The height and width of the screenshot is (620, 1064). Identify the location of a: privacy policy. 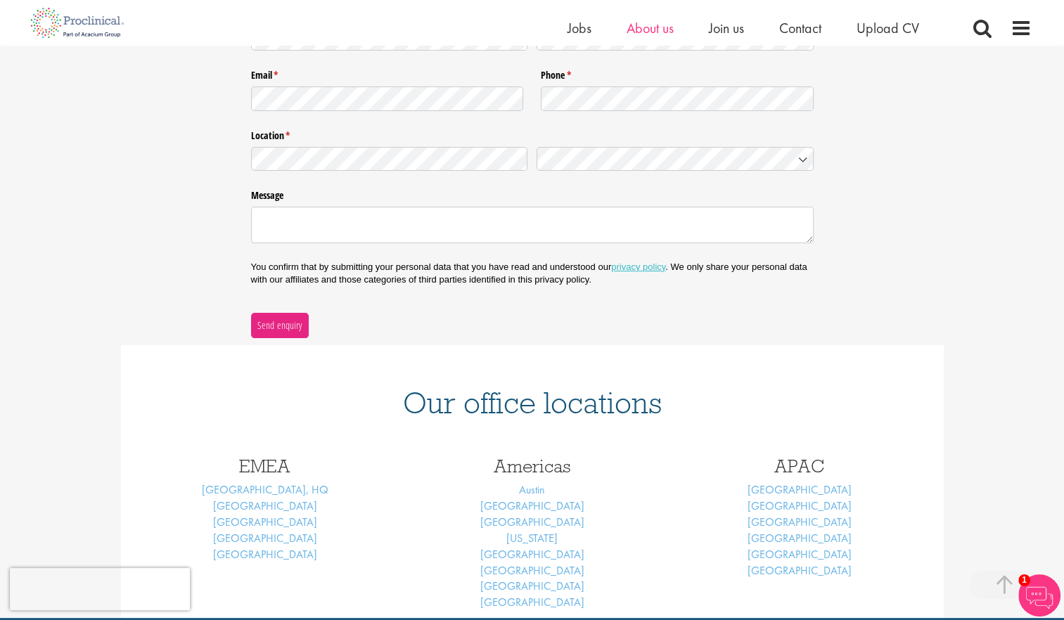
(638, 267).